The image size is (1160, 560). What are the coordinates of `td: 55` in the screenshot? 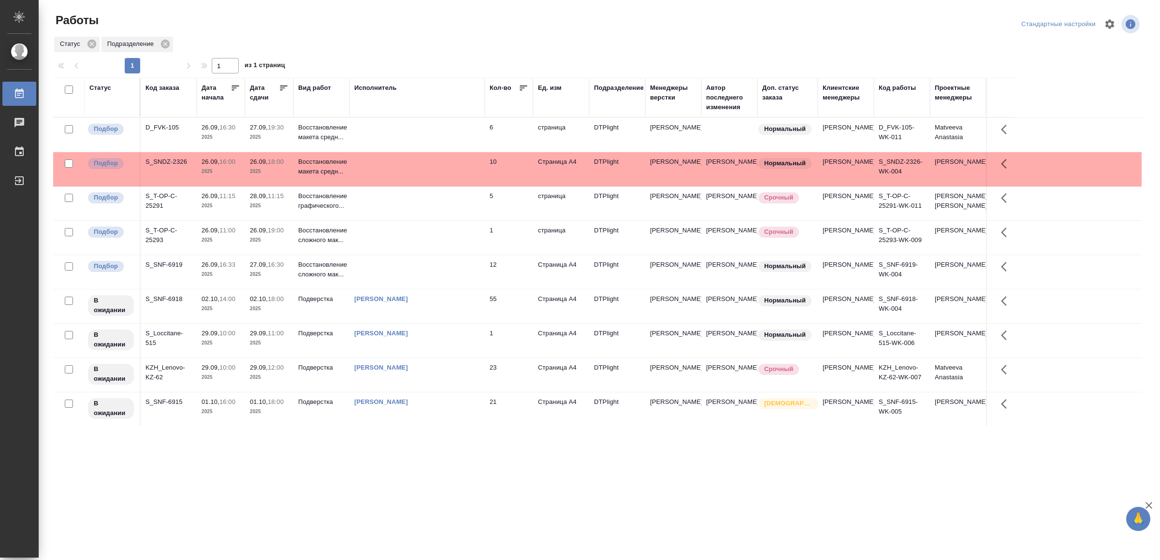 It's located at (509, 307).